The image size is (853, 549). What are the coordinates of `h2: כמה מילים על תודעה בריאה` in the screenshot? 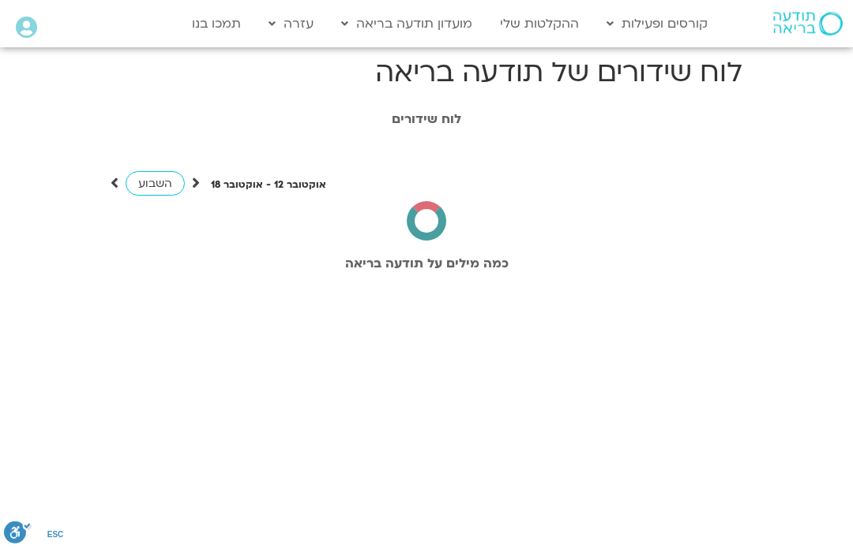 It's located at (426, 264).